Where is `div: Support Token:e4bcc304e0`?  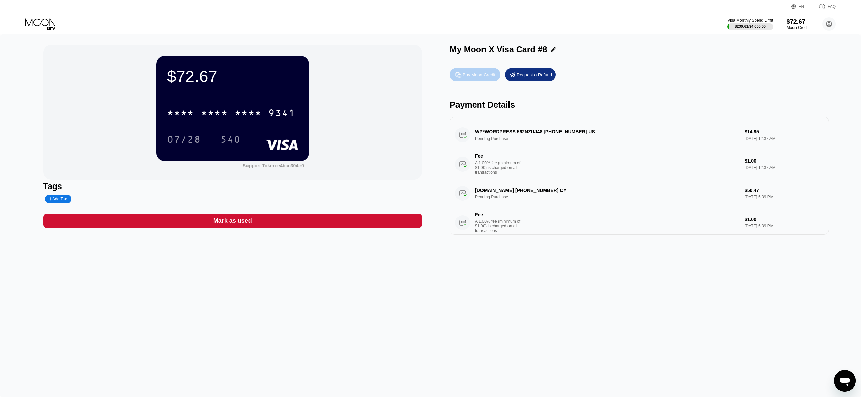
div: Support Token:e4bcc304e0 is located at coordinates (273, 165).